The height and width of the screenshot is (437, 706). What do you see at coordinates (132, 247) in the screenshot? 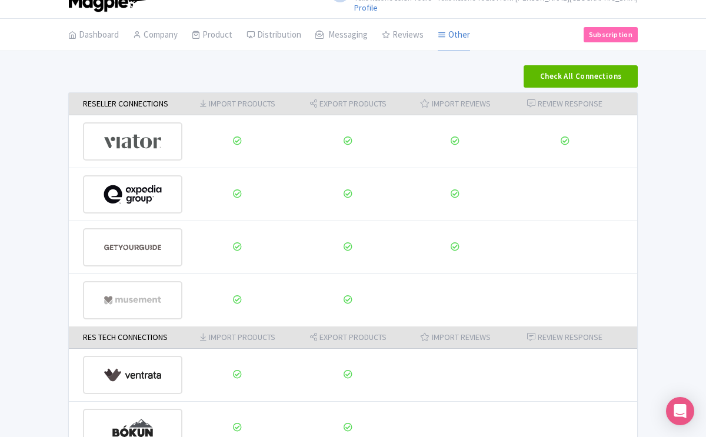
I see `img: get_your_guide-5a6366678479520ec94e3f9d2b9f304b.svg` at bounding box center [132, 247].